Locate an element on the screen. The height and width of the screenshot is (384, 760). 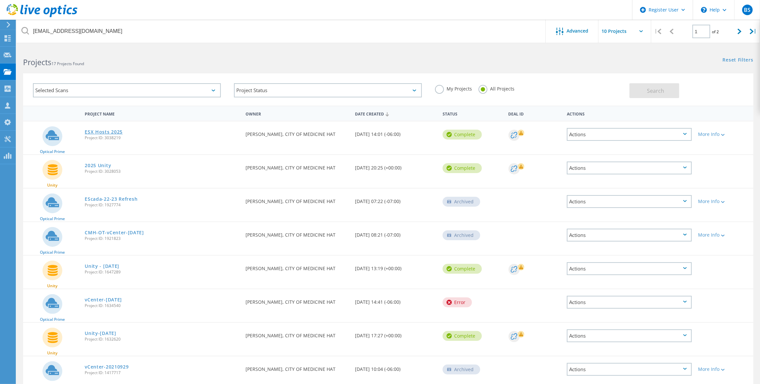
a: Live Optics Dashboard is located at coordinates (42, 16).